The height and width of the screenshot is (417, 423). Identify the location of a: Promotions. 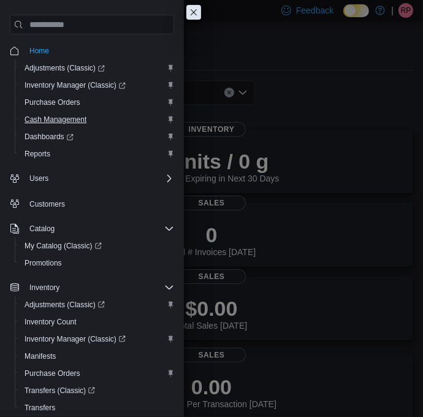
(43, 263).